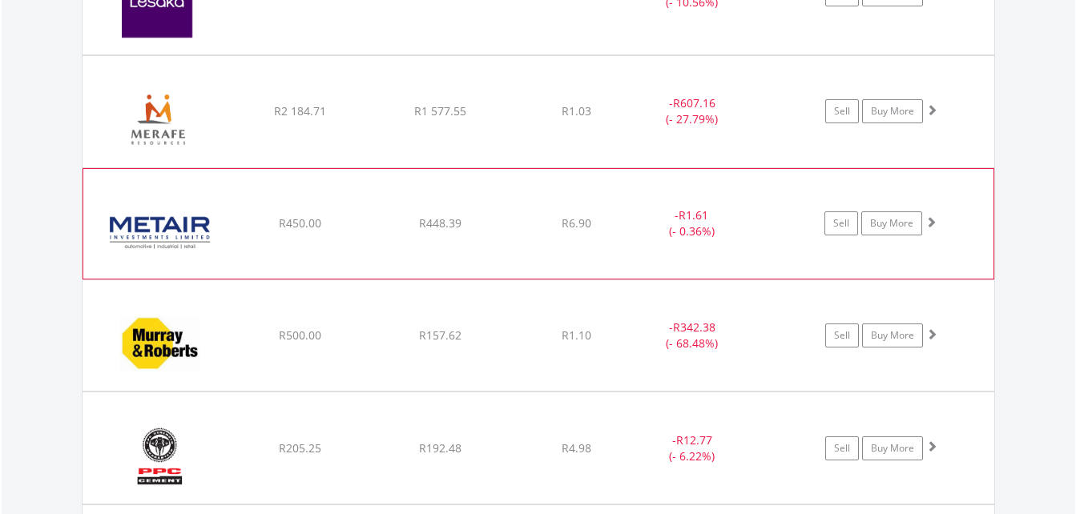 Image resolution: width=1076 pixels, height=514 pixels. What do you see at coordinates (692, 111) in the screenshot?
I see `div: - (- 27.79%)` at bounding box center [692, 111].